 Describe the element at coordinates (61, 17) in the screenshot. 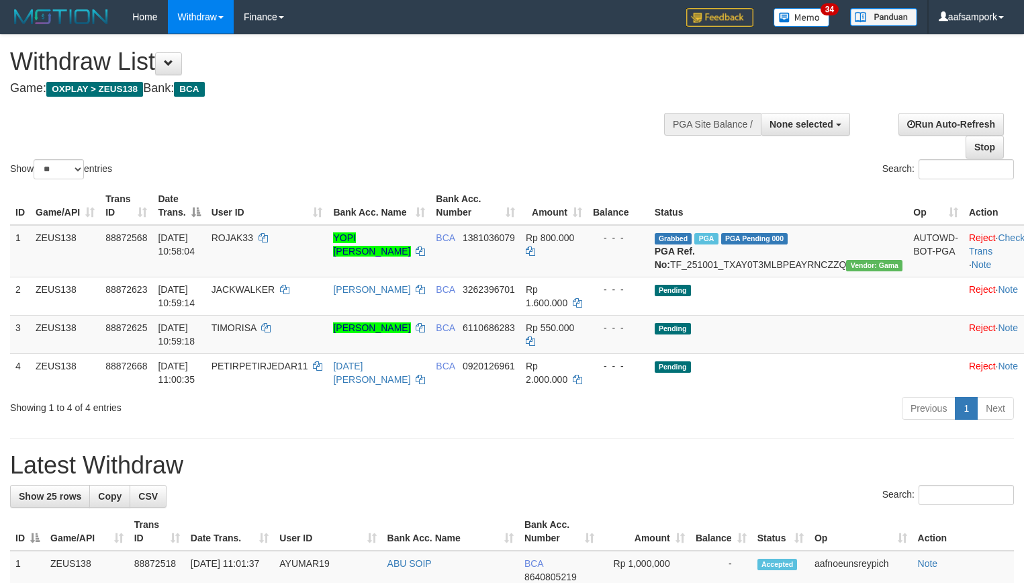

I see `img: MOTION_logo.png` at that location.